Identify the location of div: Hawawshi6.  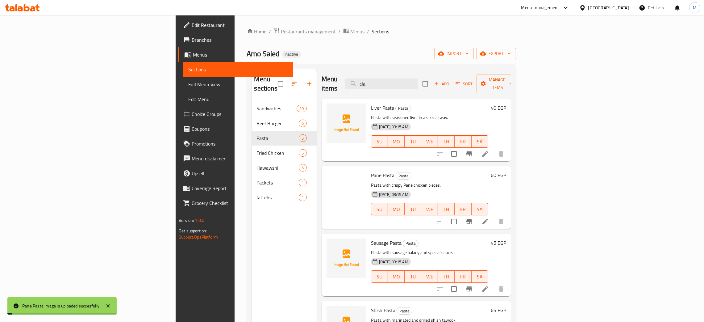
(284, 168).